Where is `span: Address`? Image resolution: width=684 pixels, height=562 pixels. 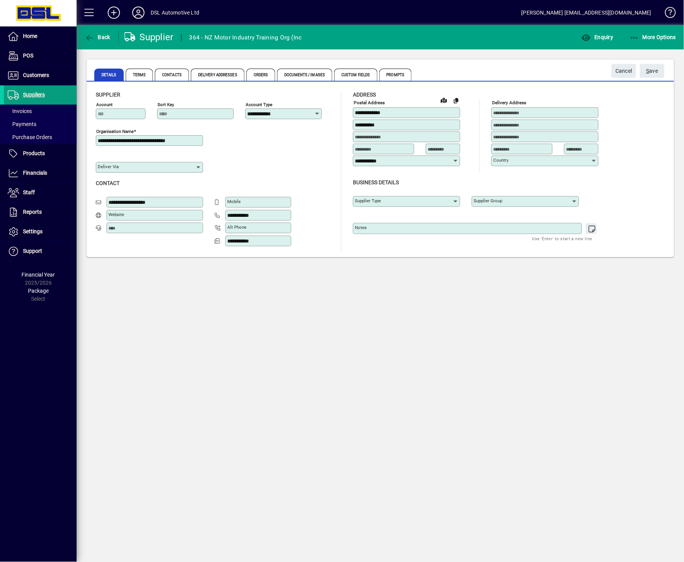
span: Address is located at coordinates (364, 95).